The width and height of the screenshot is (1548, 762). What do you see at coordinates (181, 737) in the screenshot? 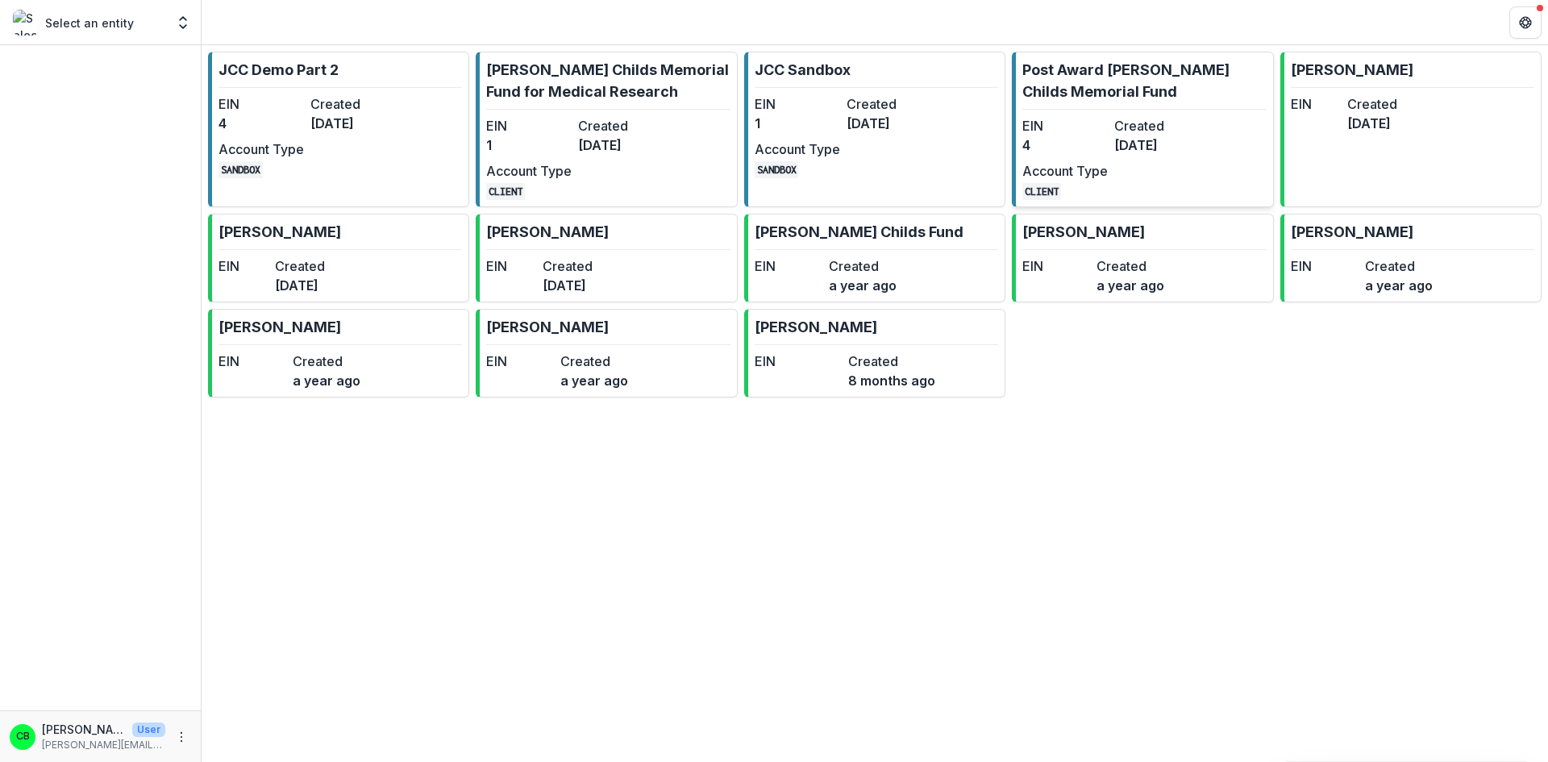
I see `button: More` at bounding box center [181, 737].